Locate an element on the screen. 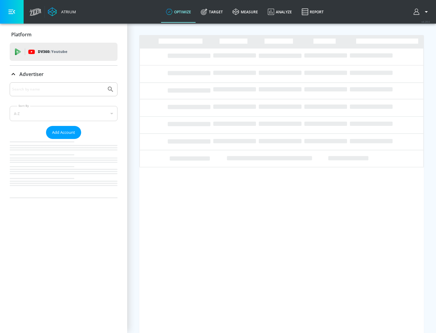  p: Youtube is located at coordinates (59, 51).